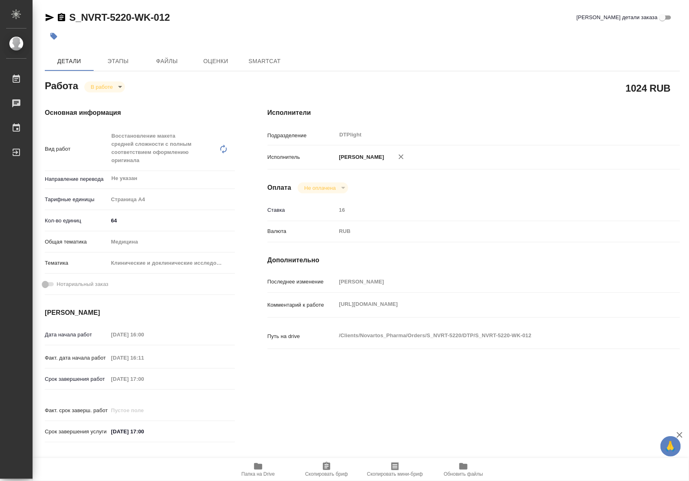 Image resolution: width=689 pixels, height=481 pixels. What do you see at coordinates (648, 88) in the screenshot?
I see `h2: 1024 RUB` at bounding box center [648, 88].